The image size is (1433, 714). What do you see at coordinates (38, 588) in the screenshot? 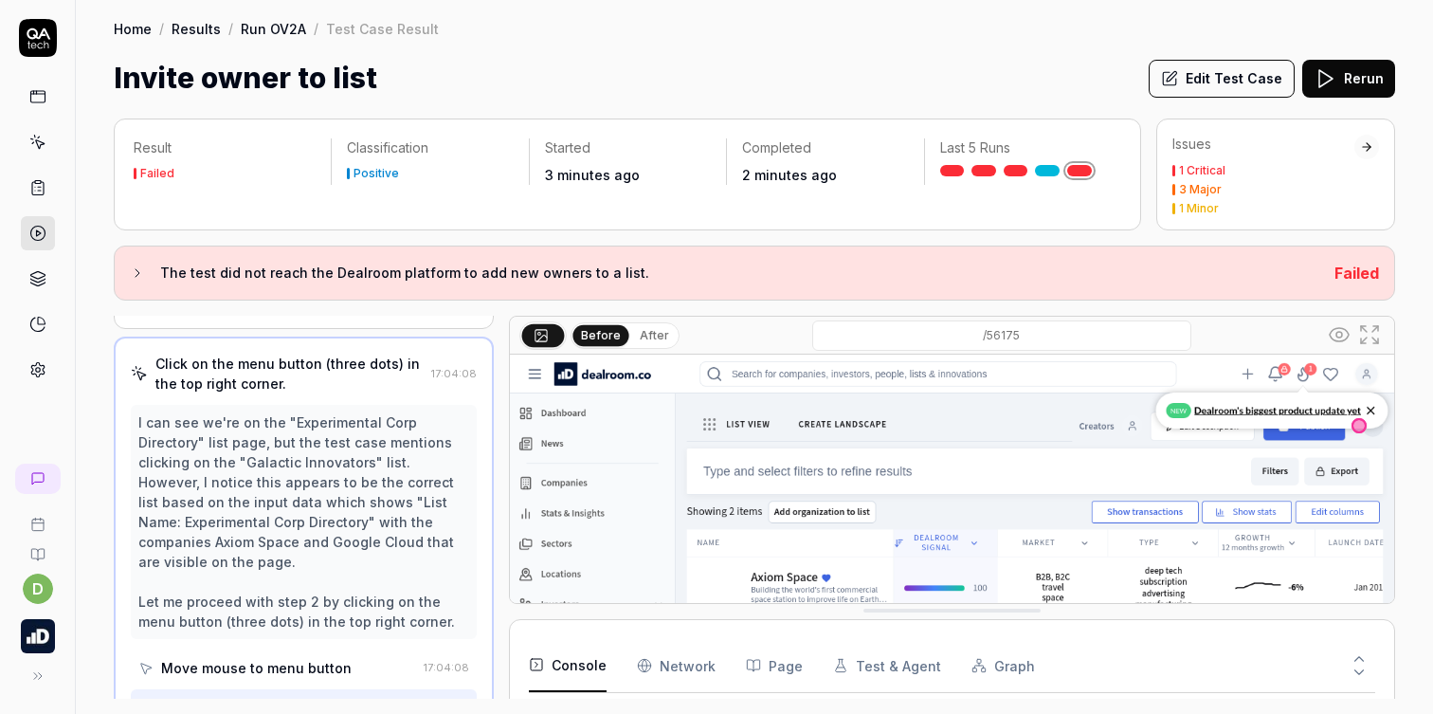
I see `button: d` at bounding box center [38, 588].